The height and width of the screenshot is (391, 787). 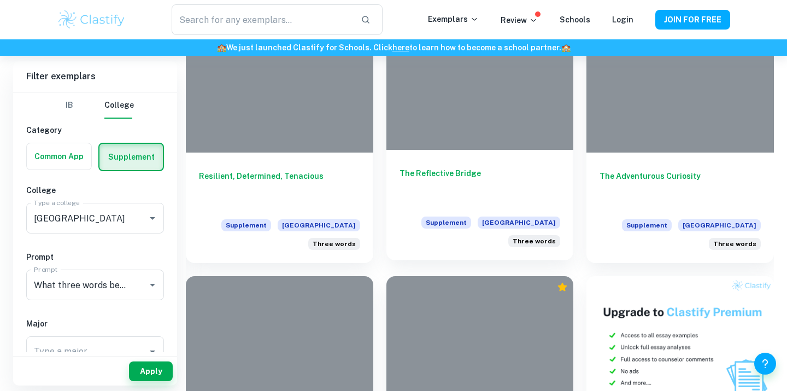 I want to click on div: Premium, so click(x=563, y=287).